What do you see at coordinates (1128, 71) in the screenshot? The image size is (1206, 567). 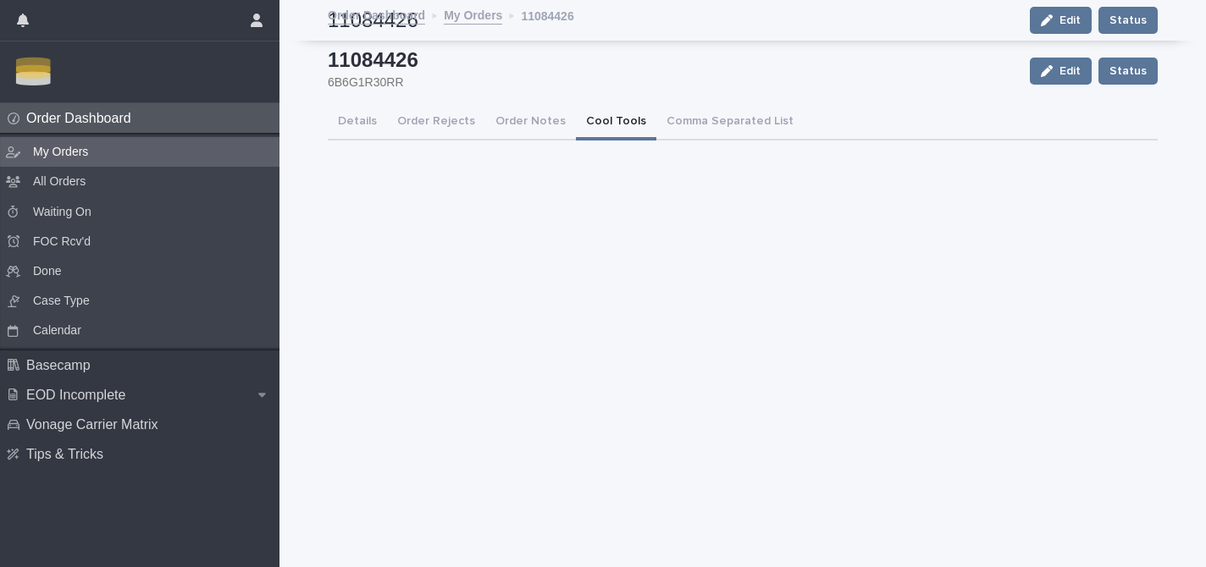 I see `button: Status` at bounding box center [1128, 71].